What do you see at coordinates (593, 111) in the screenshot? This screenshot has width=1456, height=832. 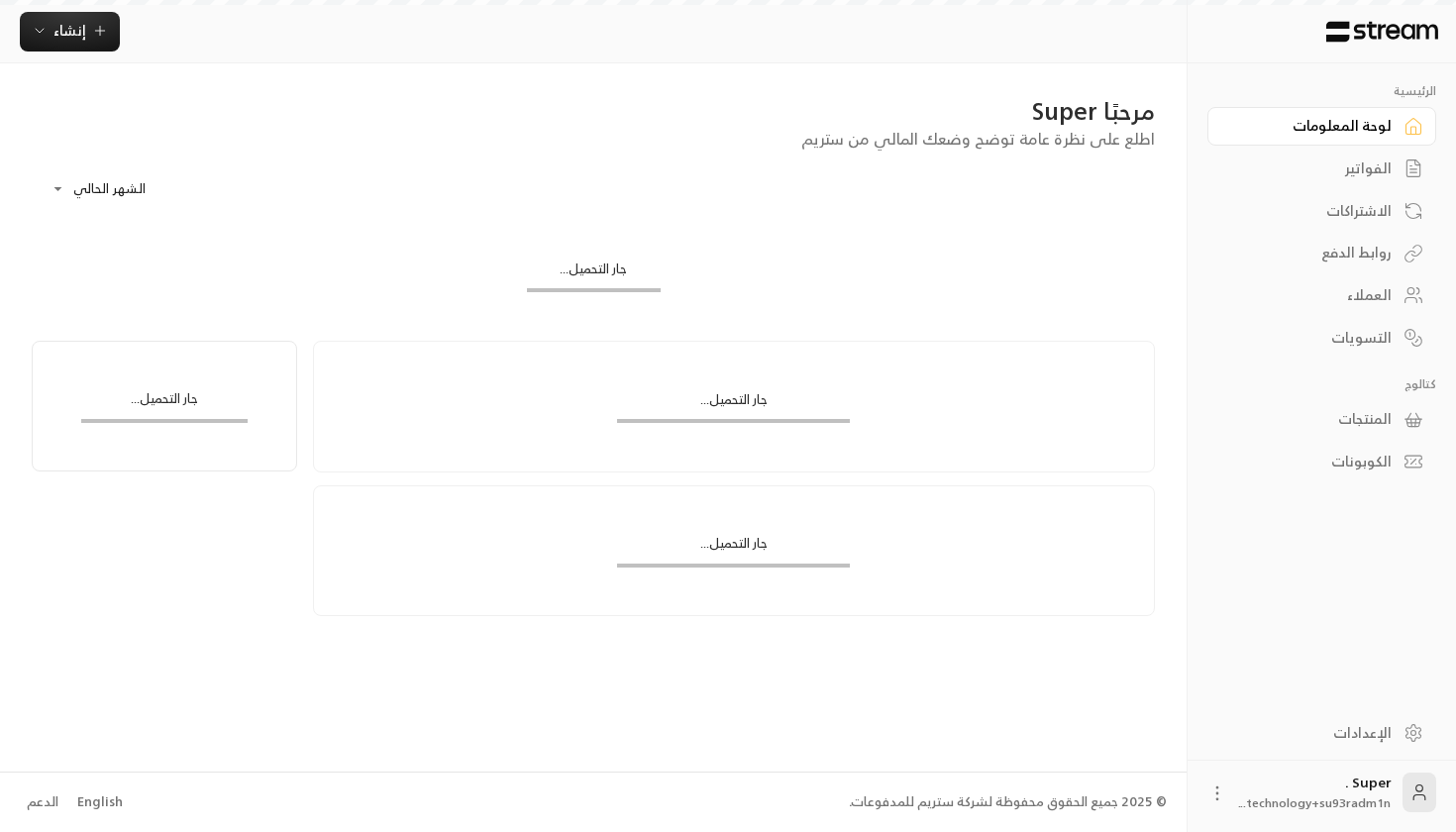 I see `div: مرحبًا Super` at bounding box center [593, 111].